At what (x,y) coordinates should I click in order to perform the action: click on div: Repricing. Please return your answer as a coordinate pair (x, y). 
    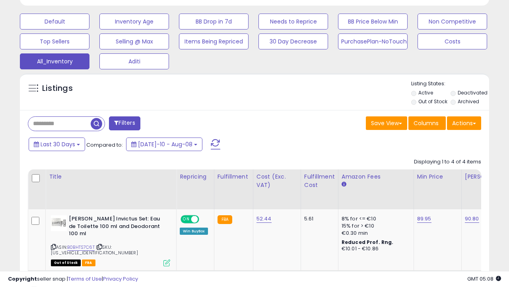
    Looking at the image, I should click on (195, 176).